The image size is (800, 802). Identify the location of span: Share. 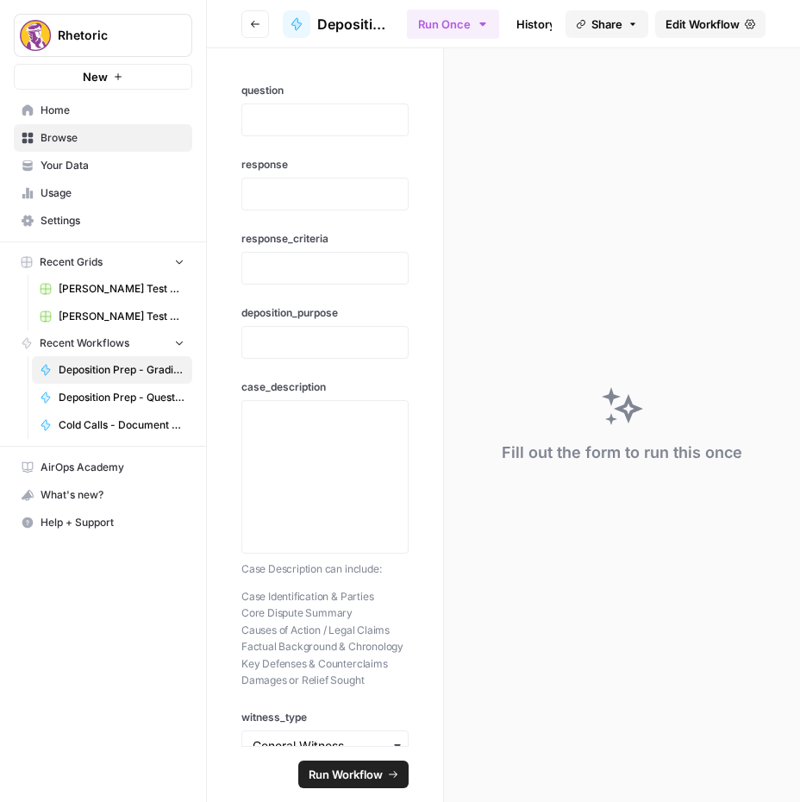
(607, 24).